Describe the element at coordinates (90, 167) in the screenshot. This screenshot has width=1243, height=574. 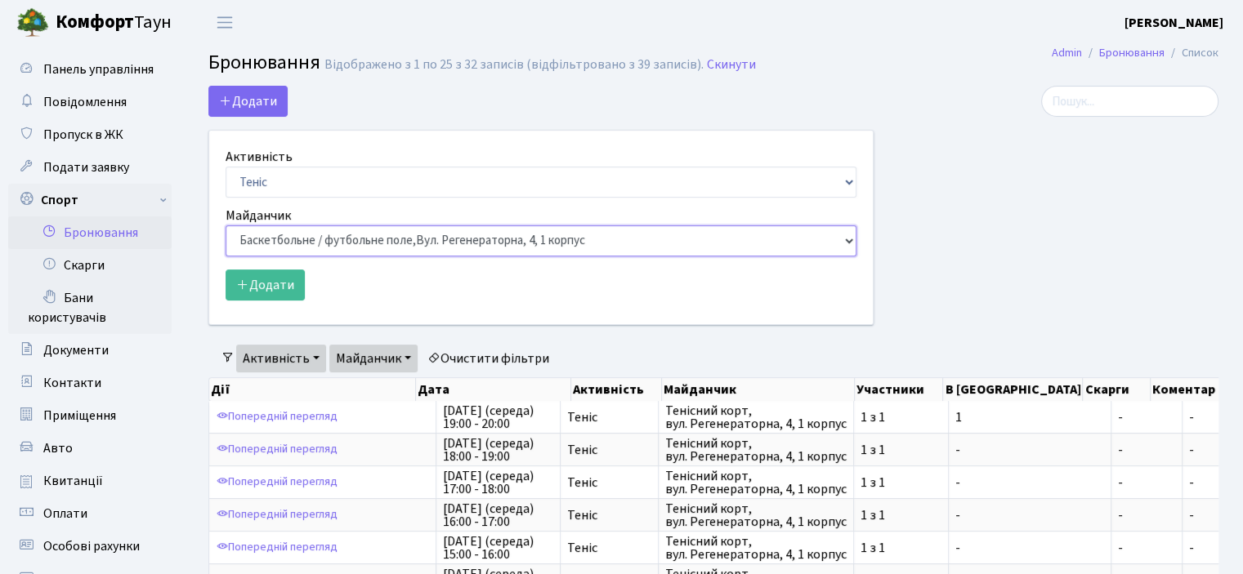
I see `a: Подати заявку` at that location.